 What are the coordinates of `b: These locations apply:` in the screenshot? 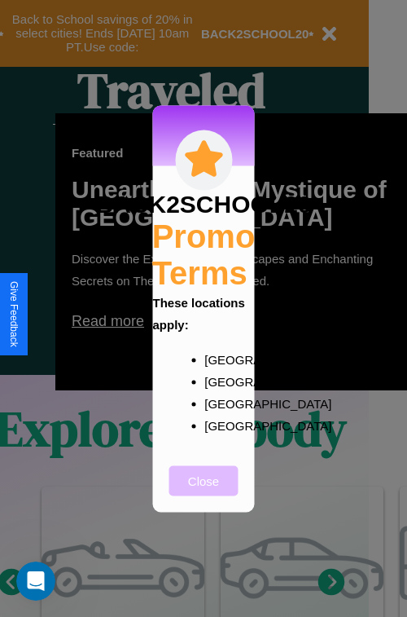 It's located at (199, 313).